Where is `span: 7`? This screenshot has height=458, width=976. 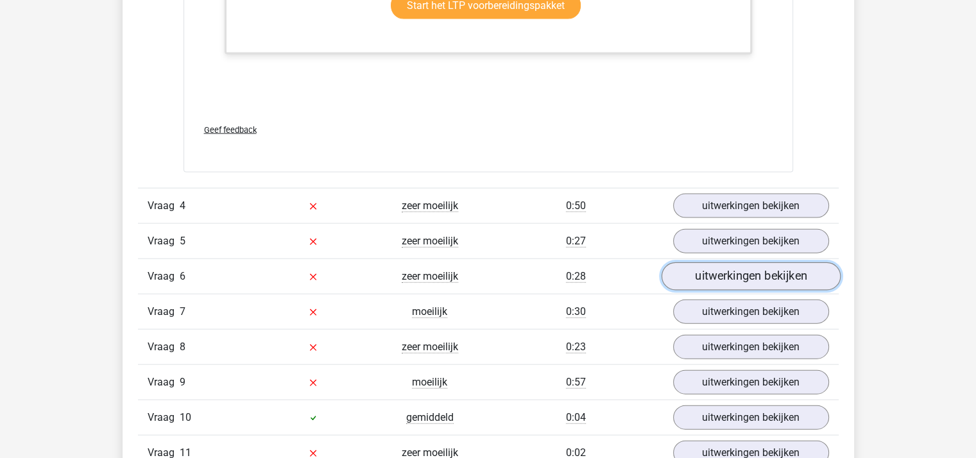 span: 7 is located at coordinates (182, 311).